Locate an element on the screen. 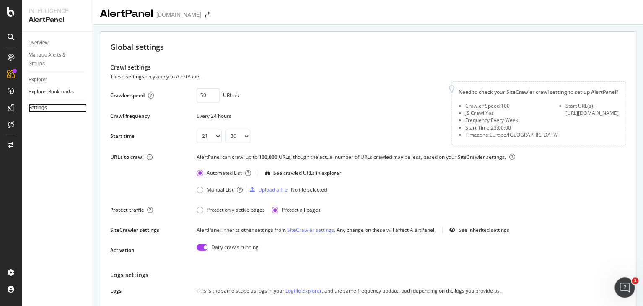 The height and width of the screenshot is (306, 643). div: Crawl frequency is located at coordinates (130, 116).